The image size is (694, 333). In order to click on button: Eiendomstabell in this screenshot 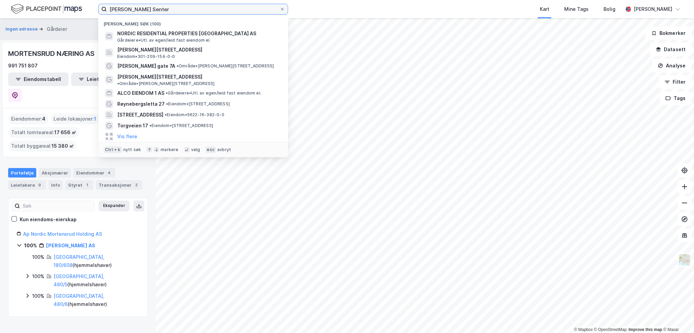, I will do `click(38, 79)`.